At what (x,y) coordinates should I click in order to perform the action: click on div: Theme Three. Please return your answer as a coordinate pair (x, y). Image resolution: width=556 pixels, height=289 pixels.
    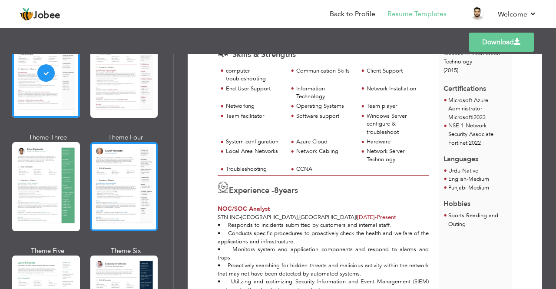
    Looking at the image, I should click on (48, 137).